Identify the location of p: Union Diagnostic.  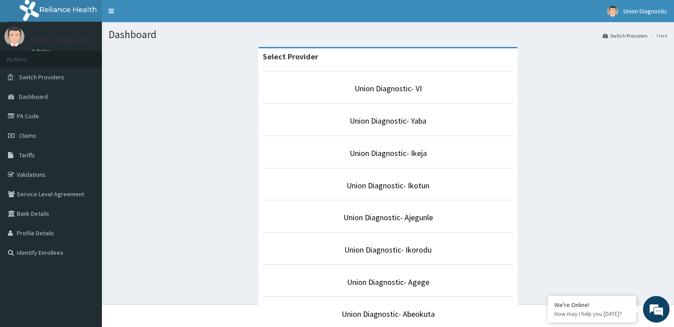
(60, 40).